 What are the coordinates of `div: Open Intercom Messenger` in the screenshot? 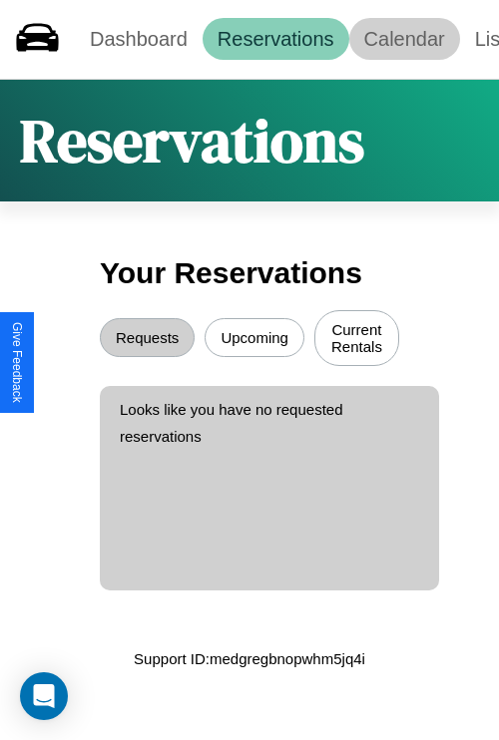 It's located at (44, 696).